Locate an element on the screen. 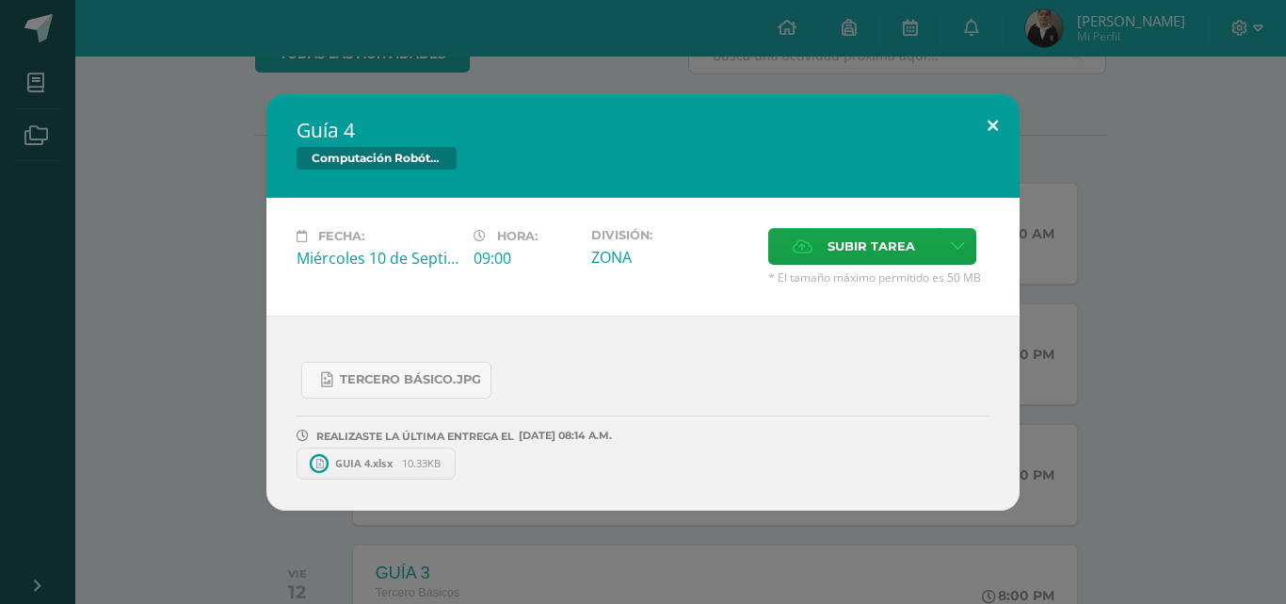  h2: Guía 4 is located at coordinates (643, 130).